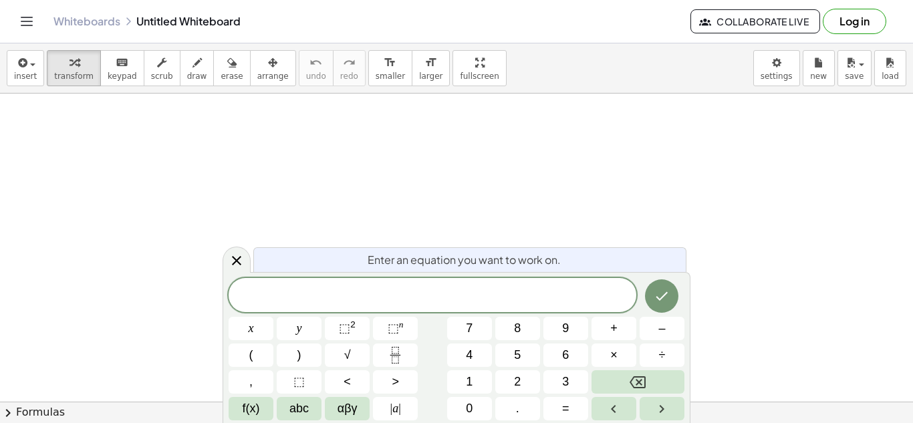  What do you see at coordinates (819, 68) in the screenshot?
I see `button: new` at bounding box center [819, 68].